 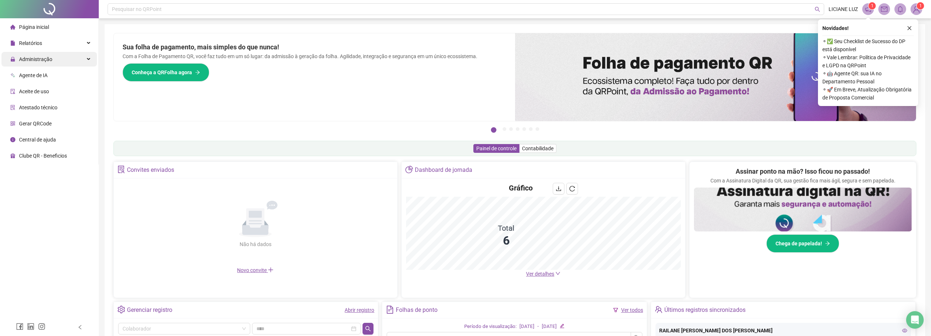 I want to click on div: Dashboard de jornada, so click(x=443, y=170).